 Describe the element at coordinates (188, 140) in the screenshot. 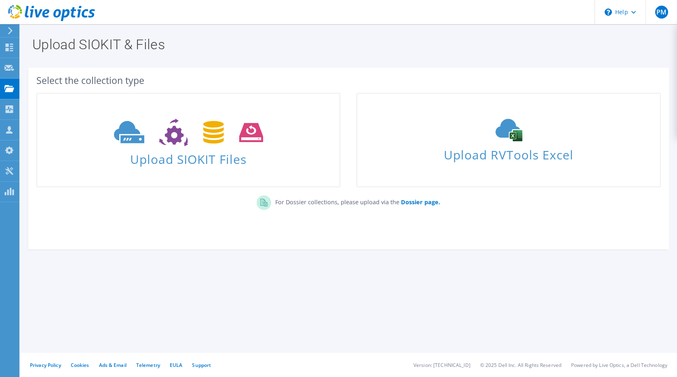

I see `a: Upload SIOKIT Files` at that location.